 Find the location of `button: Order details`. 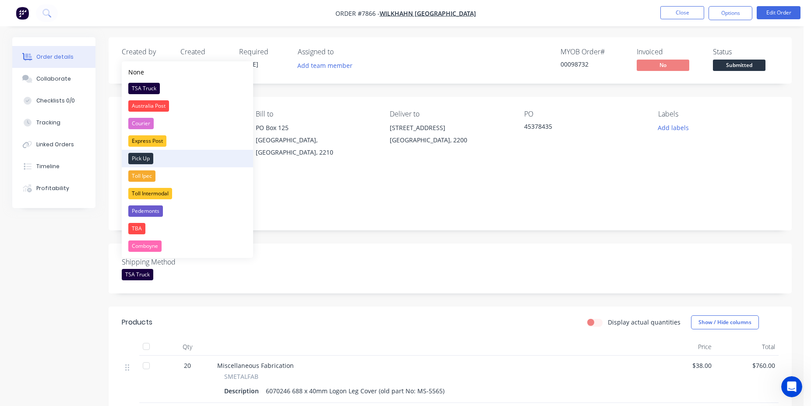

button: Order details is located at coordinates (54, 57).